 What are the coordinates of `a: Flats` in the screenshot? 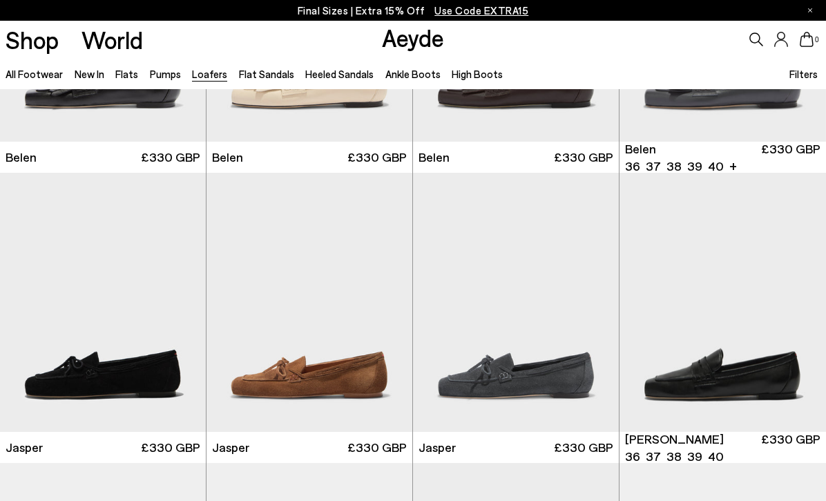 It's located at (126, 74).